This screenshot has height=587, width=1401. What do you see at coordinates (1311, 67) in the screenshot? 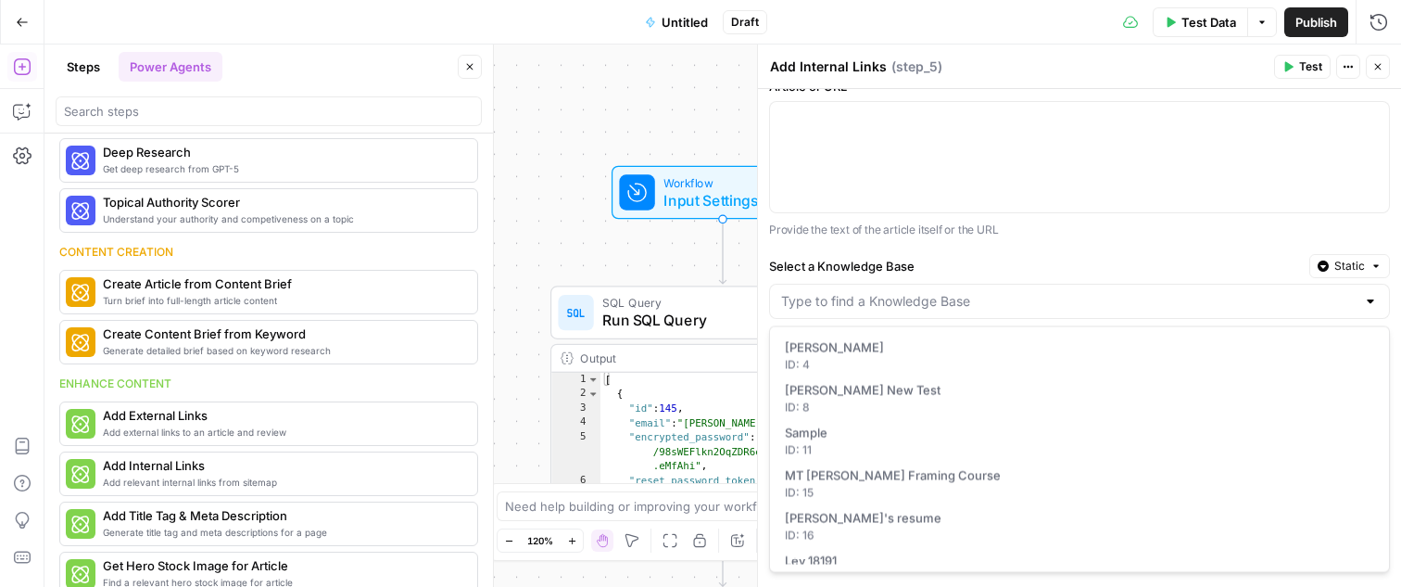
I see `span: Test` at bounding box center [1311, 67].